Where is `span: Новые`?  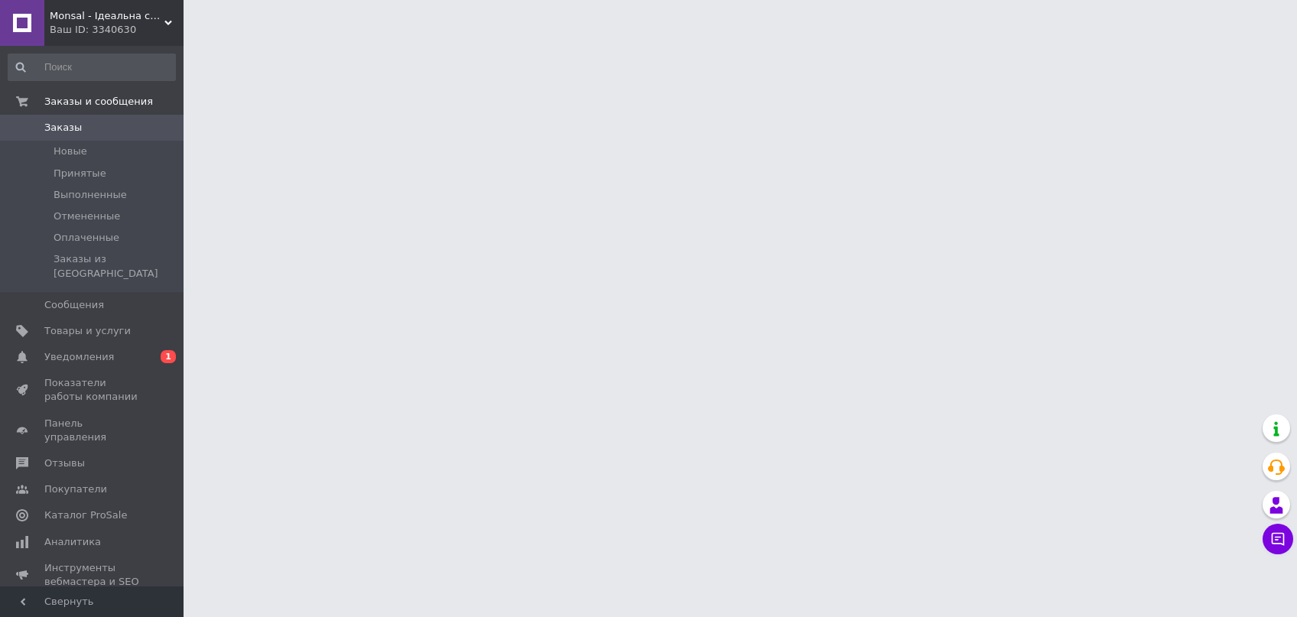
span: Новые is located at coordinates (70, 151).